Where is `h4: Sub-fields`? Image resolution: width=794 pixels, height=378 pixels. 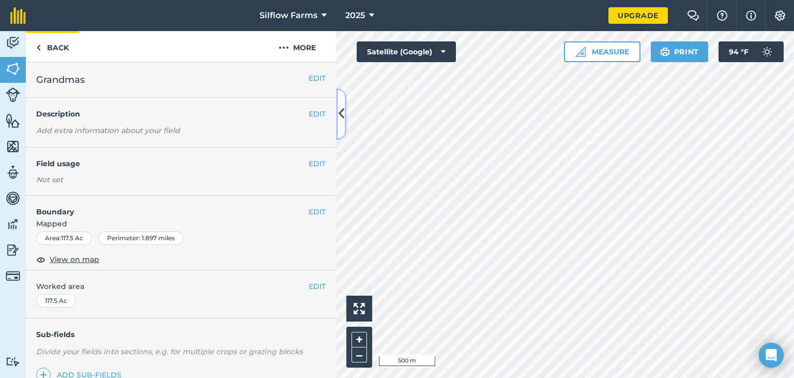 h4: Sub-fields is located at coordinates (181, 334).